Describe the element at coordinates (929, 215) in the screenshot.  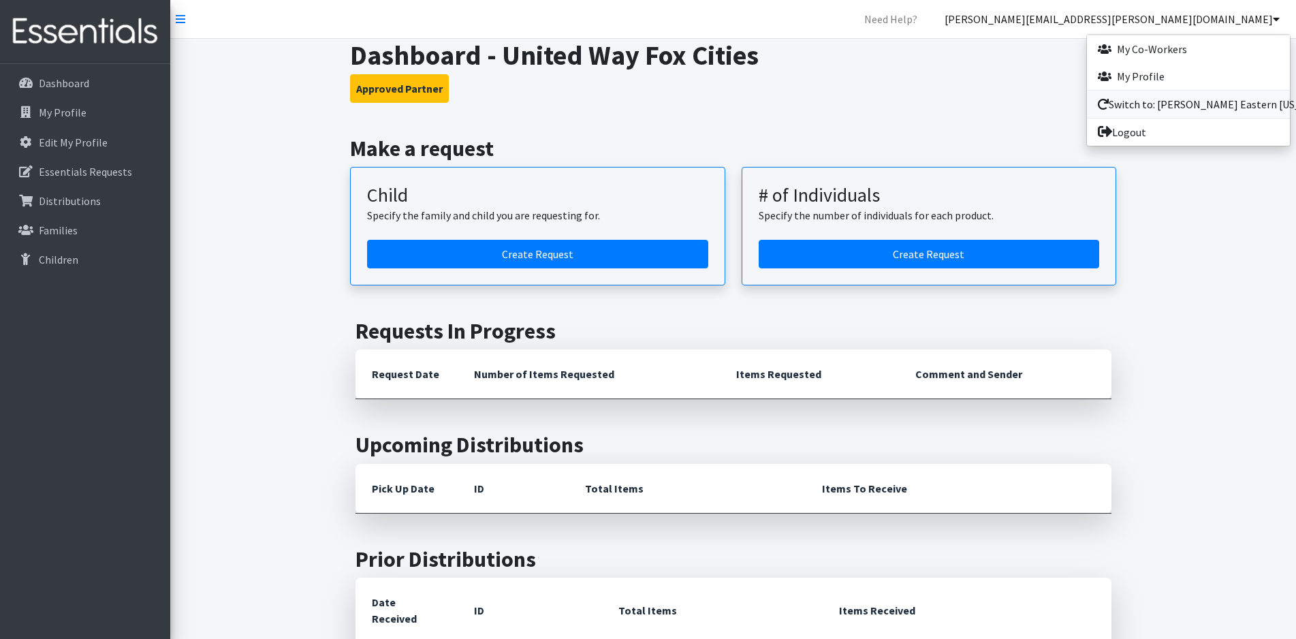
I see `p: Specify the number of individuals for each product.` at that location.